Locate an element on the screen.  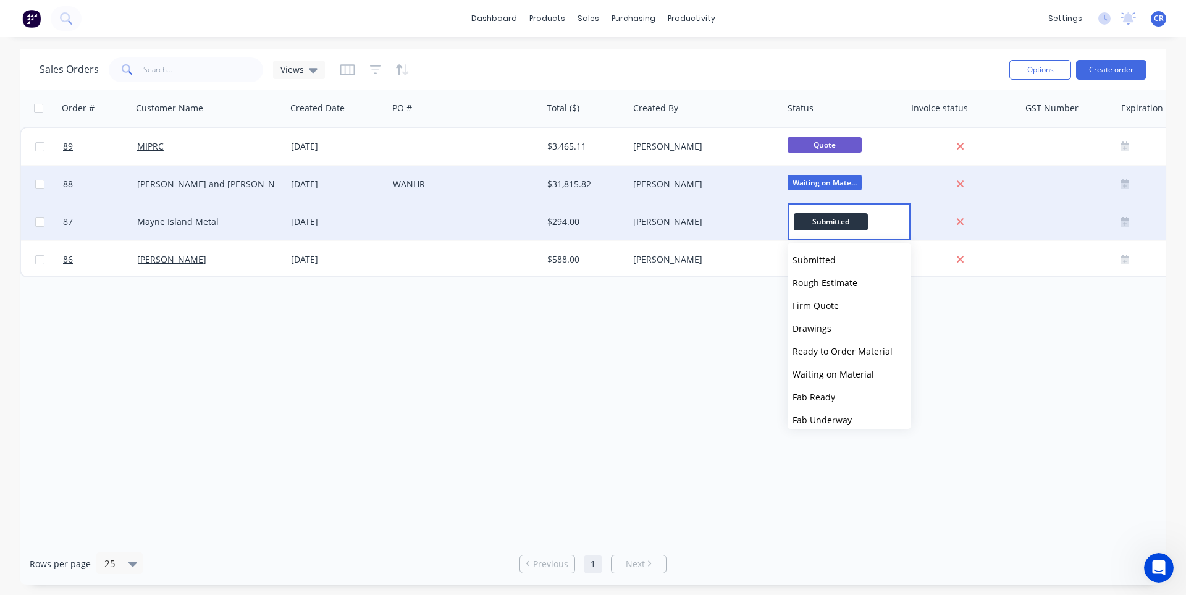
div: Customer Name is located at coordinates (169, 108).